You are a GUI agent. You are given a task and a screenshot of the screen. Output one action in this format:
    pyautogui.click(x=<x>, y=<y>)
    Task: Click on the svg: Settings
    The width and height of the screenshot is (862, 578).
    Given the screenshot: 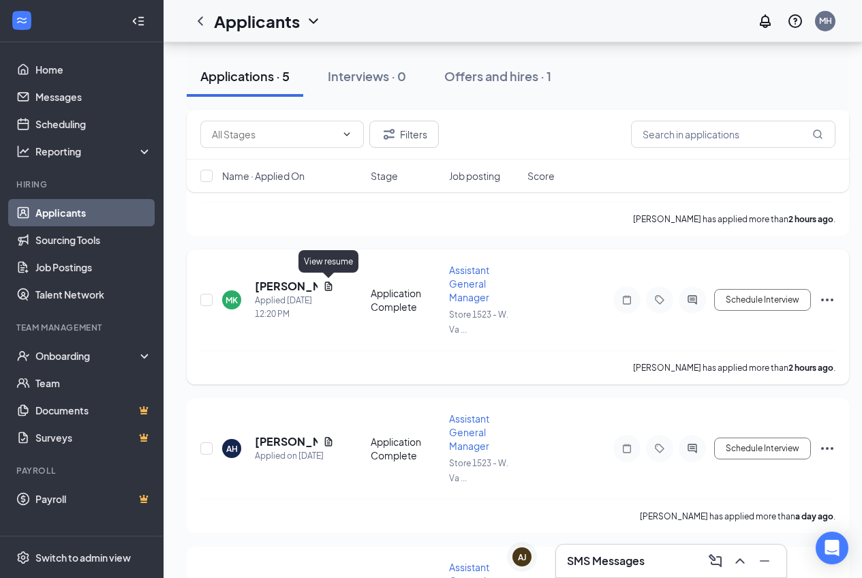 What is the action you would take?
    pyautogui.click(x=23, y=557)
    